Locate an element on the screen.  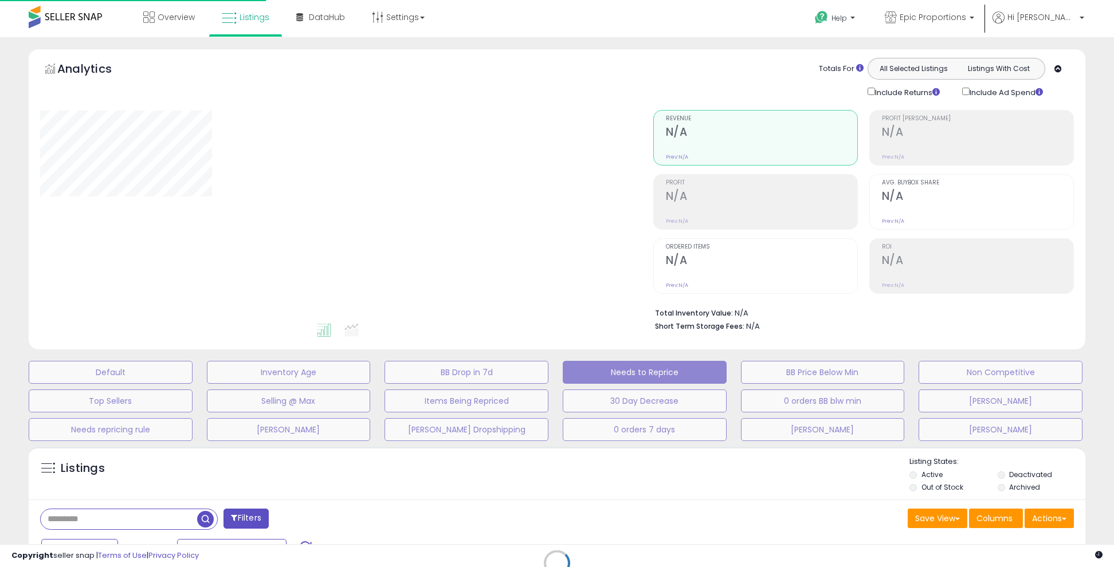
button: Needs to Reprice is located at coordinates (645, 372).